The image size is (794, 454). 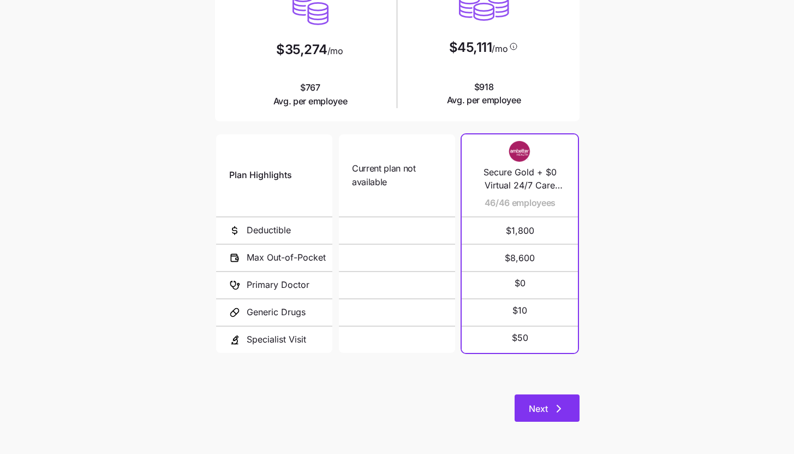 What do you see at coordinates (276, 339) in the screenshot?
I see `span: Specialist Visit` at bounding box center [276, 339].